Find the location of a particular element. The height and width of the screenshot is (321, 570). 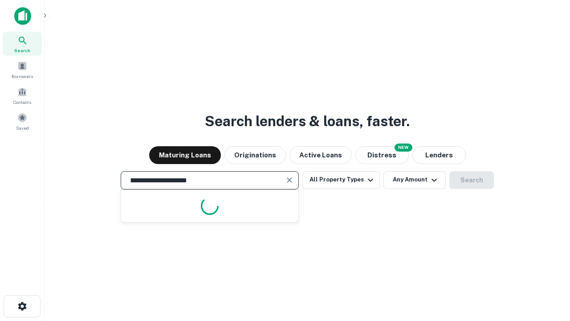

a: Saved is located at coordinates (22, 121).